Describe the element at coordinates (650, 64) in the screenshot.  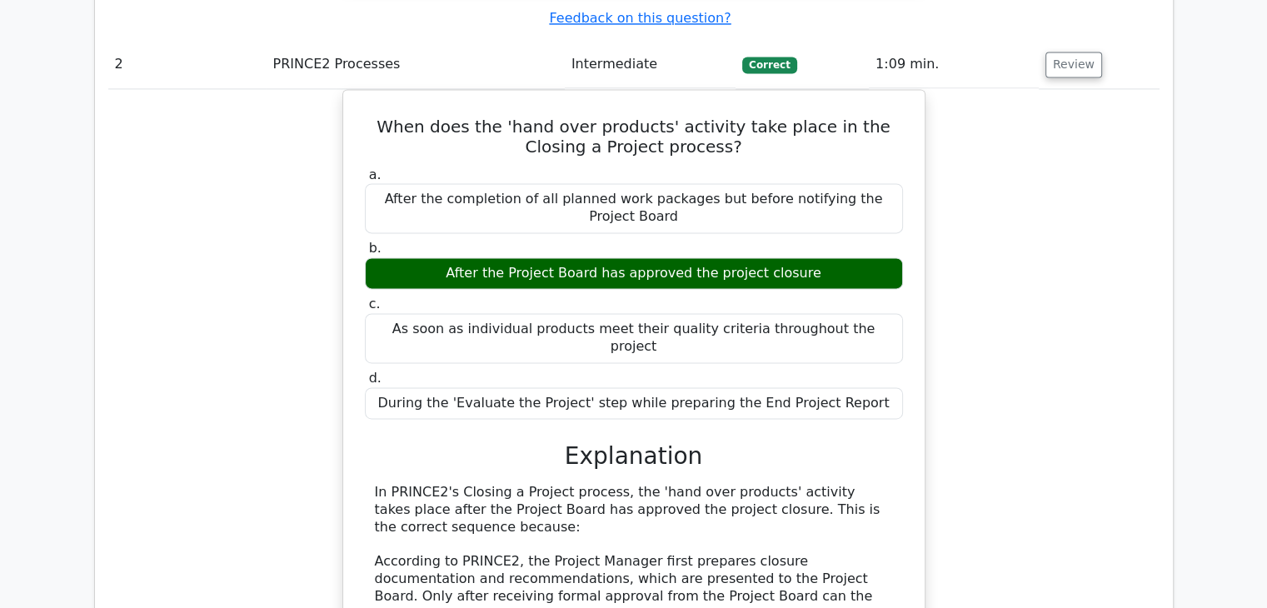
I see `td: Intermediate` at that location.